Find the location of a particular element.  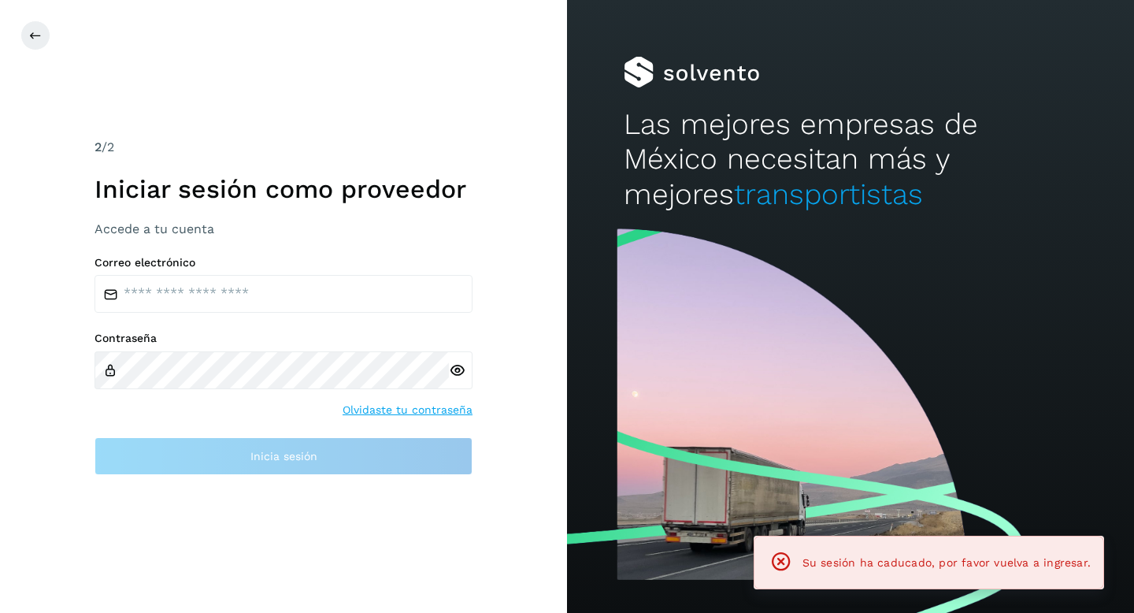

a: Olvidaste tu contraseña is located at coordinates (407, 409).